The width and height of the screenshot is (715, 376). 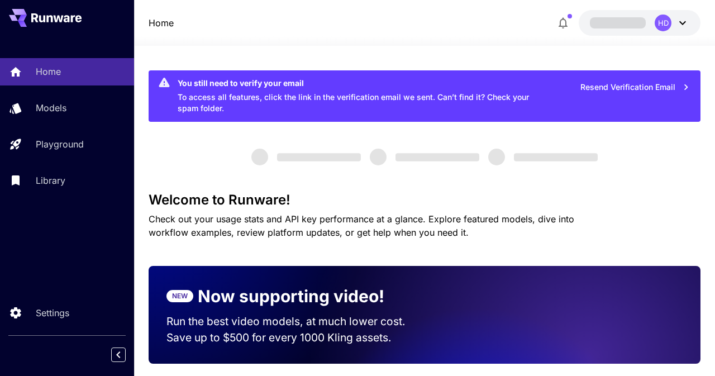 I want to click on a: Home, so click(x=161, y=23).